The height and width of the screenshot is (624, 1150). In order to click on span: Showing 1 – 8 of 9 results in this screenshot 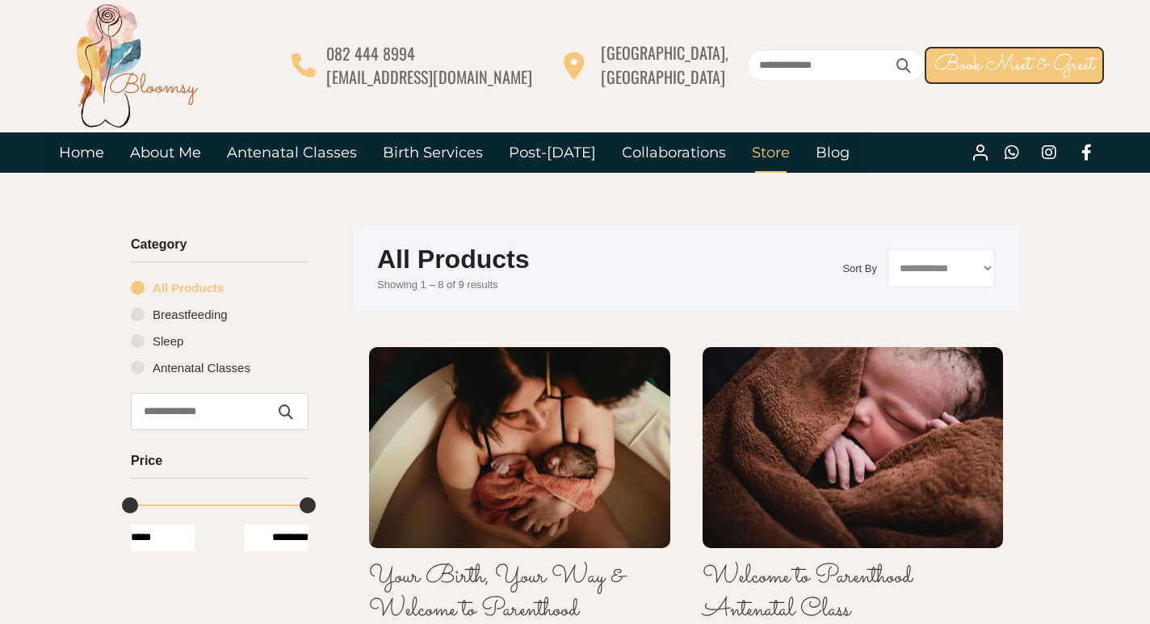, I will do `click(438, 284)`.